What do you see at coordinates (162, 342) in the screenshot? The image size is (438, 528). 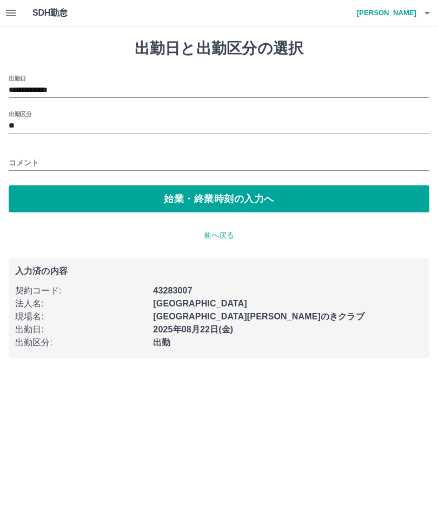 I see `b: 出勤` at bounding box center [162, 342].